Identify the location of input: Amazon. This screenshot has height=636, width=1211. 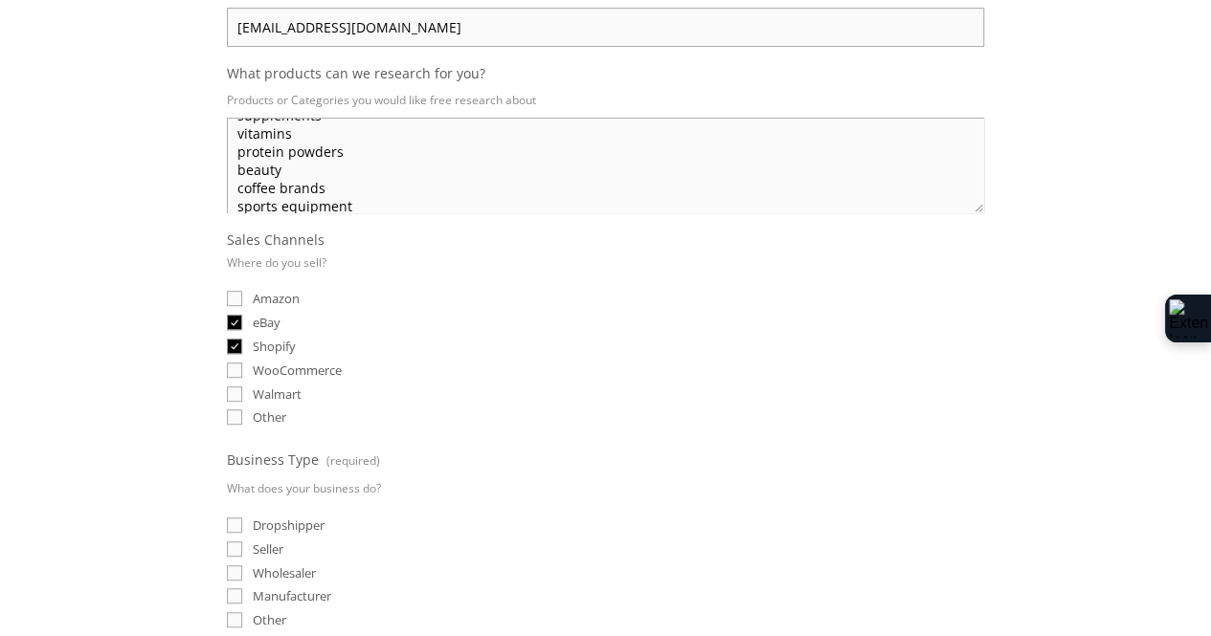
(234, 299).